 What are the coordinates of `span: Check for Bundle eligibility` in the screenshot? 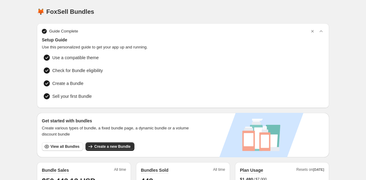 It's located at (77, 71).